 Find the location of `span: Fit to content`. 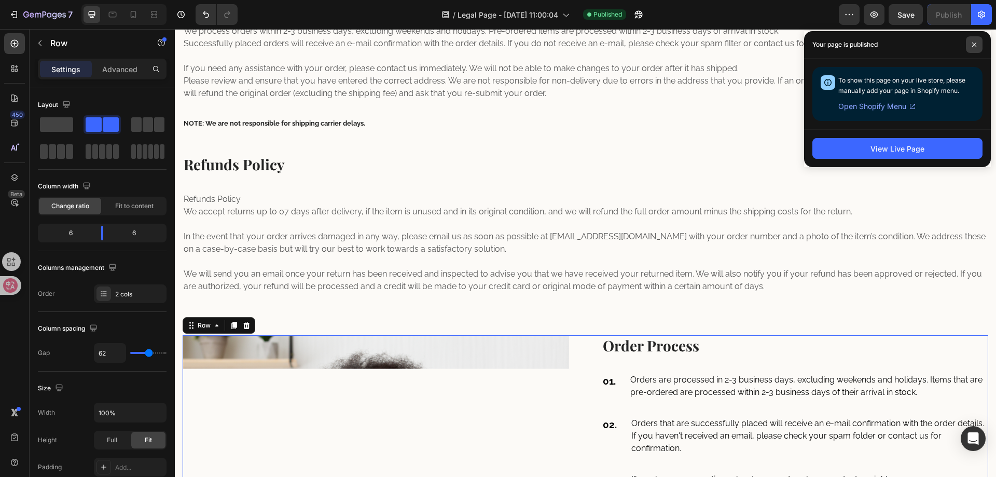

span: Fit to content is located at coordinates (134, 206).